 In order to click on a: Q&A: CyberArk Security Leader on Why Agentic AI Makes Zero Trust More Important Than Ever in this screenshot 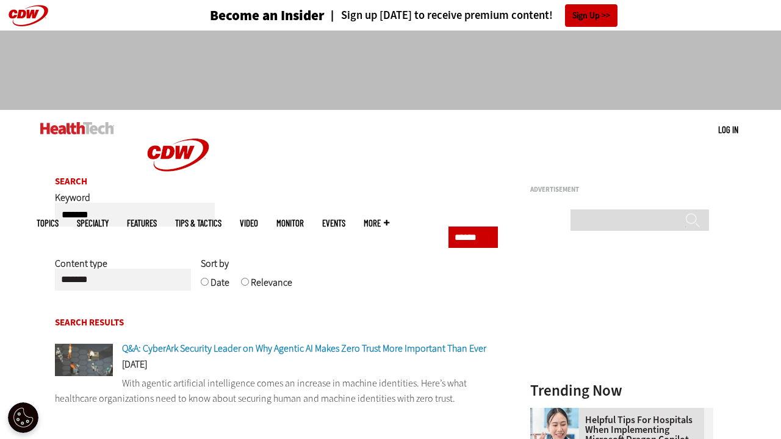, I will do `click(304, 348)`.